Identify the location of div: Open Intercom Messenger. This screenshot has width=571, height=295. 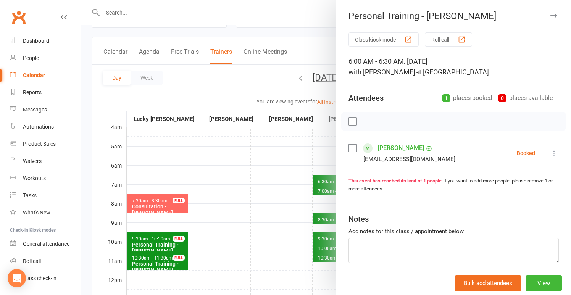
(17, 278).